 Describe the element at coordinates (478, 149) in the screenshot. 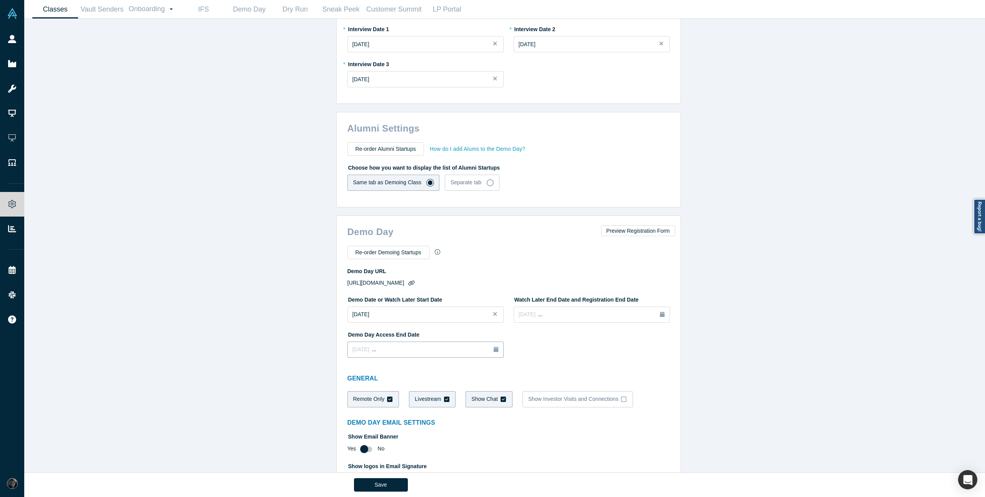

I see `button: How do I add Alums to the Demo Day?` at that location.